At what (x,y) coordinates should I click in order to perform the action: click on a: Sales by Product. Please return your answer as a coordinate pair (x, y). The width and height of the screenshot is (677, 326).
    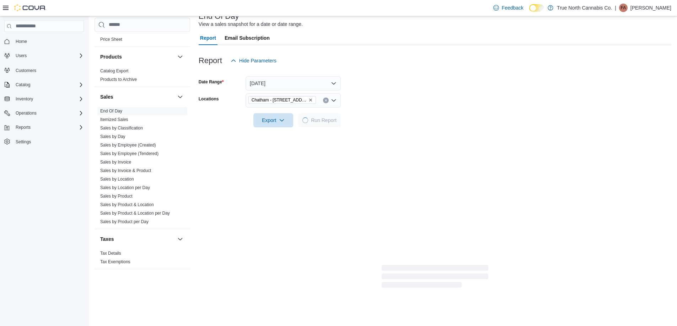
    Looking at the image, I should click on (116, 196).